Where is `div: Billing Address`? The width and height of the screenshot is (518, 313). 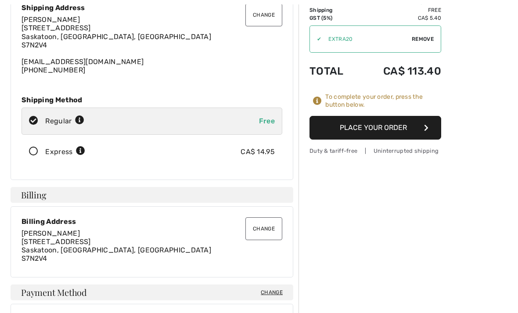 div: Billing Address is located at coordinates (152, 221).